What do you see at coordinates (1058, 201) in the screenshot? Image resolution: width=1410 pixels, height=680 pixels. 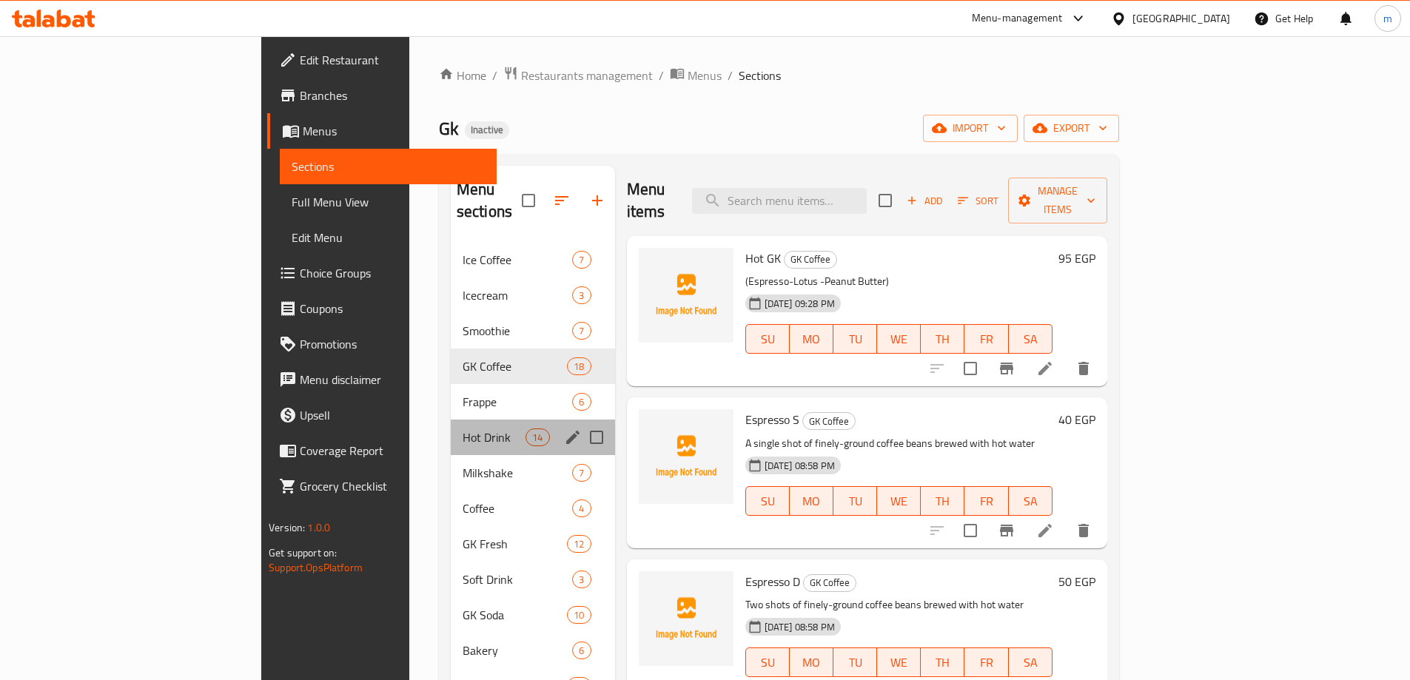 I see `button: Manage items` at bounding box center [1058, 201].